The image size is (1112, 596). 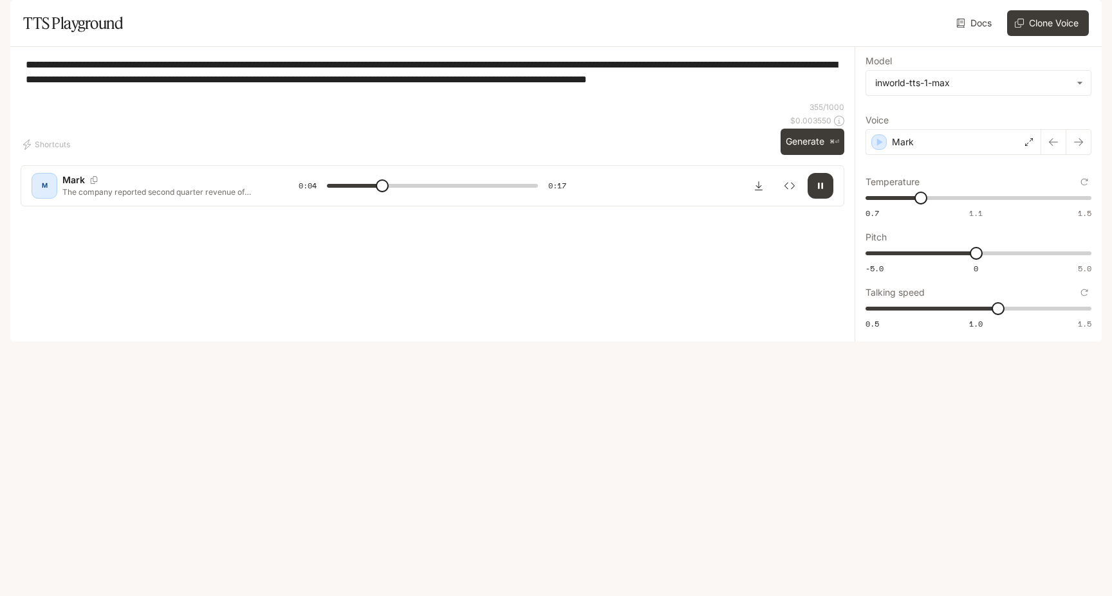 What do you see at coordinates (975, 268) in the screenshot?
I see `span: 0` at bounding box center [975, 268].